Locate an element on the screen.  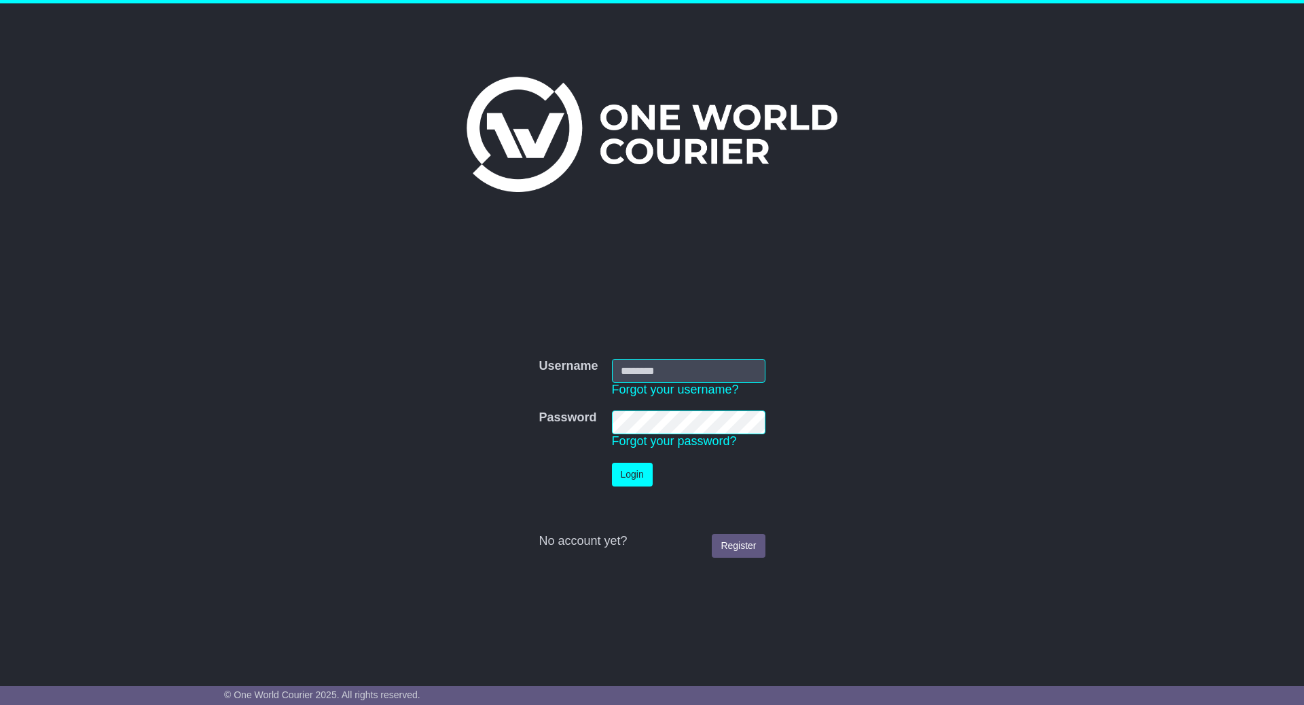
img: One World is located at coordinates (652, 134).